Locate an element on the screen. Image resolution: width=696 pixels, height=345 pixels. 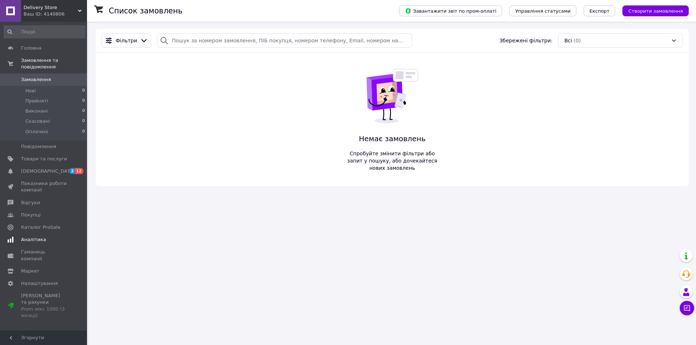
span: Немає замовлень is located at coordinates (392, 139).